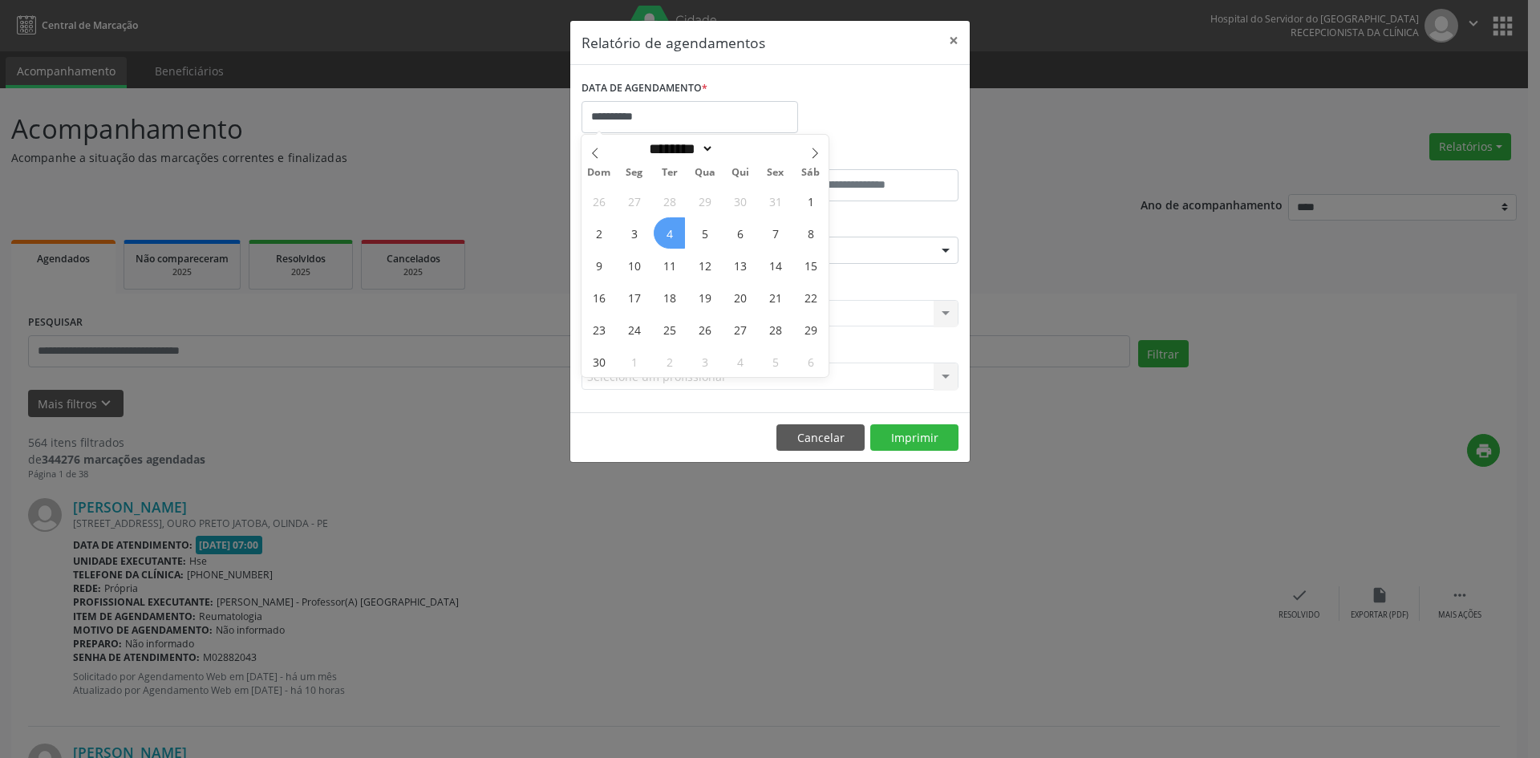 This screenshot has width=1540, height=758. I want to click on button: Imprimir, so click(914, 438).